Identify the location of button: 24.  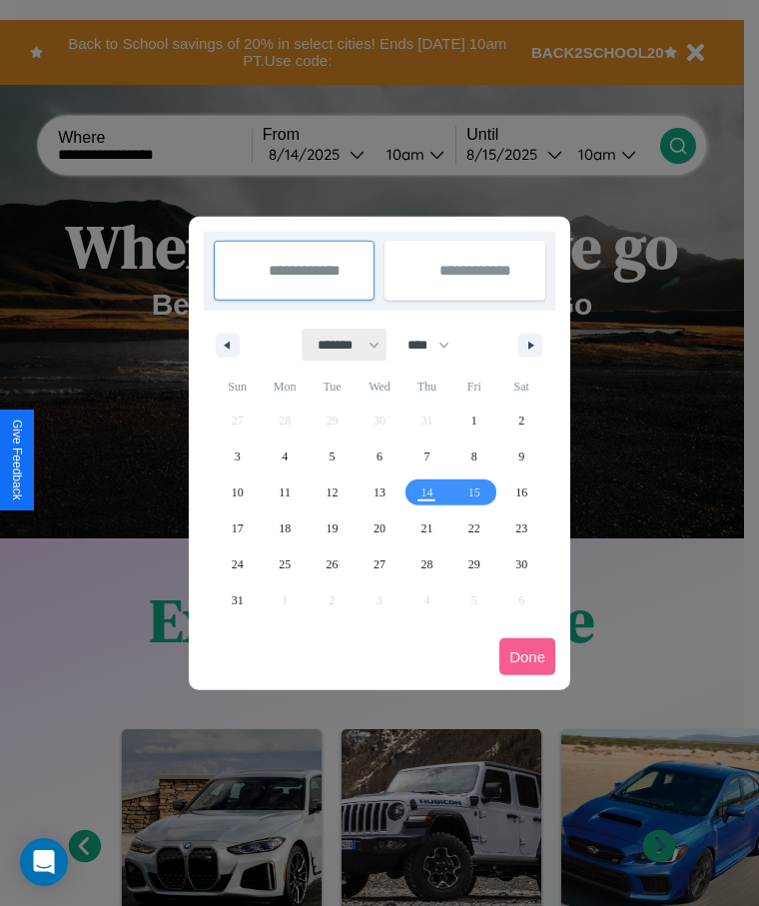
(237, 564).